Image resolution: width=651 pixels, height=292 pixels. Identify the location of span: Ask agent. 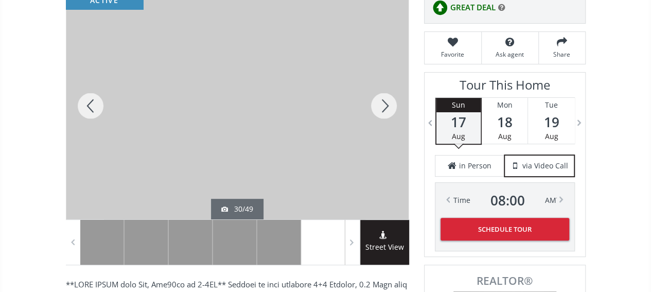
(510, 54).